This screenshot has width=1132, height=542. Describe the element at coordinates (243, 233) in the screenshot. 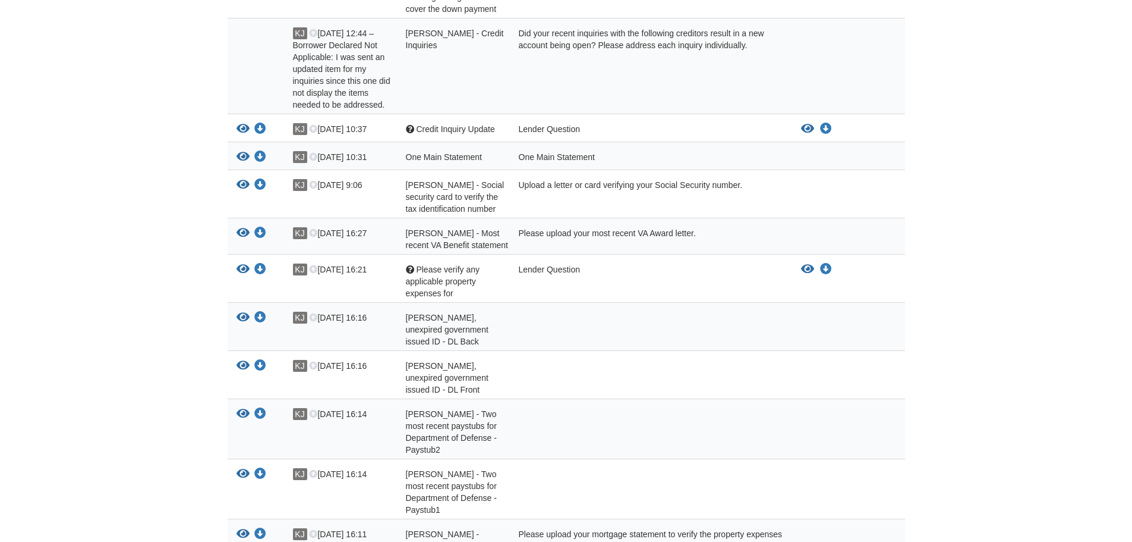

I see `button: View Kimberly Jackson - Most recent VA Benefit statement` at that location.